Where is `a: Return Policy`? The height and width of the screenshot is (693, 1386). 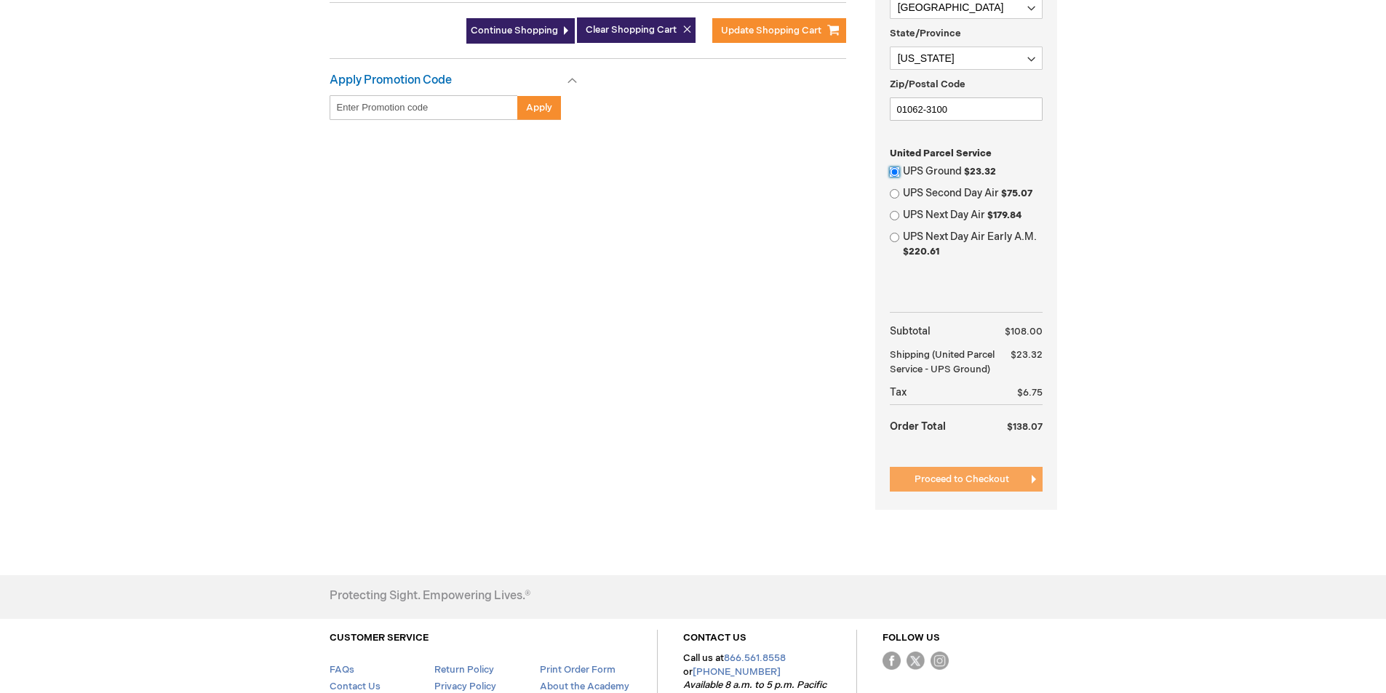
a: Return Policy is located at coordinates (464, 670).